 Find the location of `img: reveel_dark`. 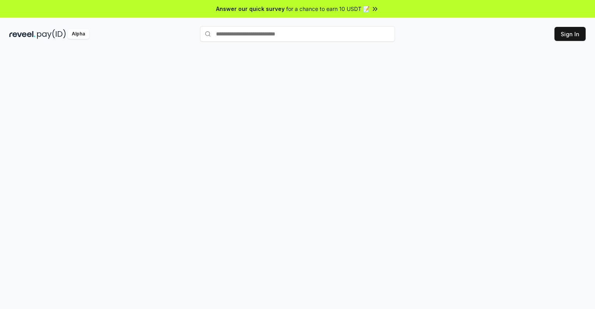

img: reveel_dark is located at coordinates (22, 34).